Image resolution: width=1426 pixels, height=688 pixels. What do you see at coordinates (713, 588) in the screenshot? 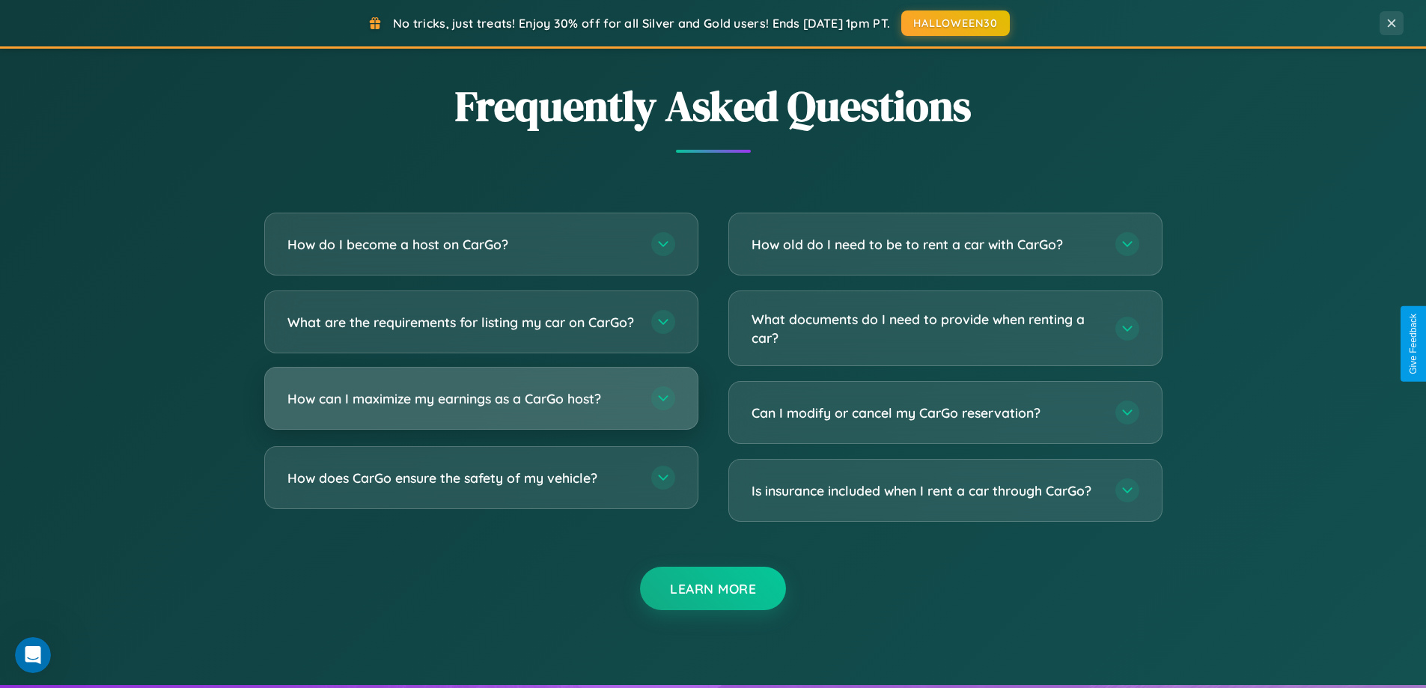
I see `button: Learn More` at bounding box center [713, 588].